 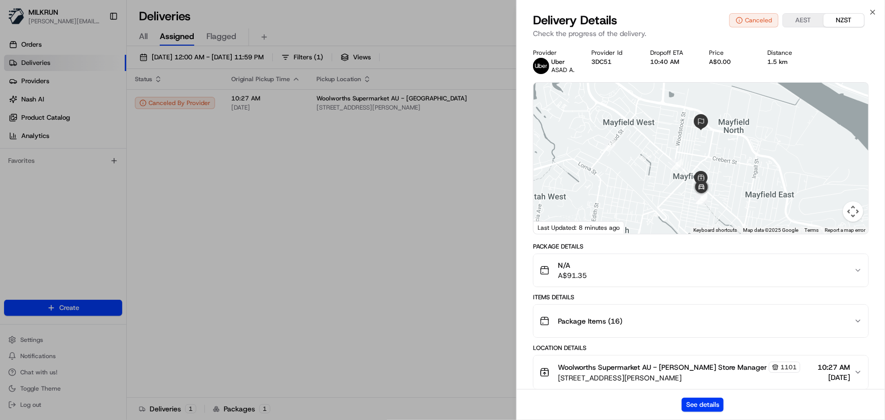 I want to click on span: Package Items ( 16 ), so click(x=590, y=321).